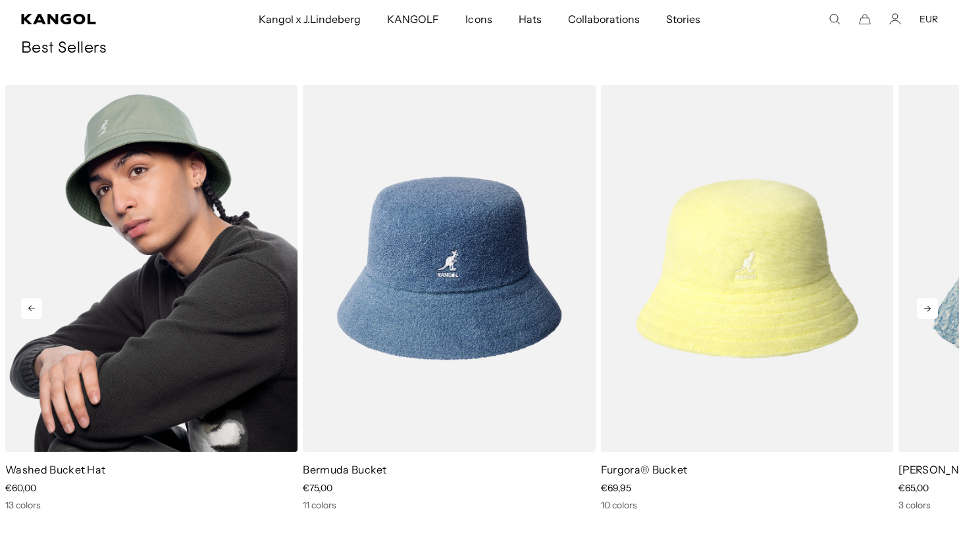  Describe the element at coordinates (895, 19) in the screenshot. I see `a: Account` at that location.